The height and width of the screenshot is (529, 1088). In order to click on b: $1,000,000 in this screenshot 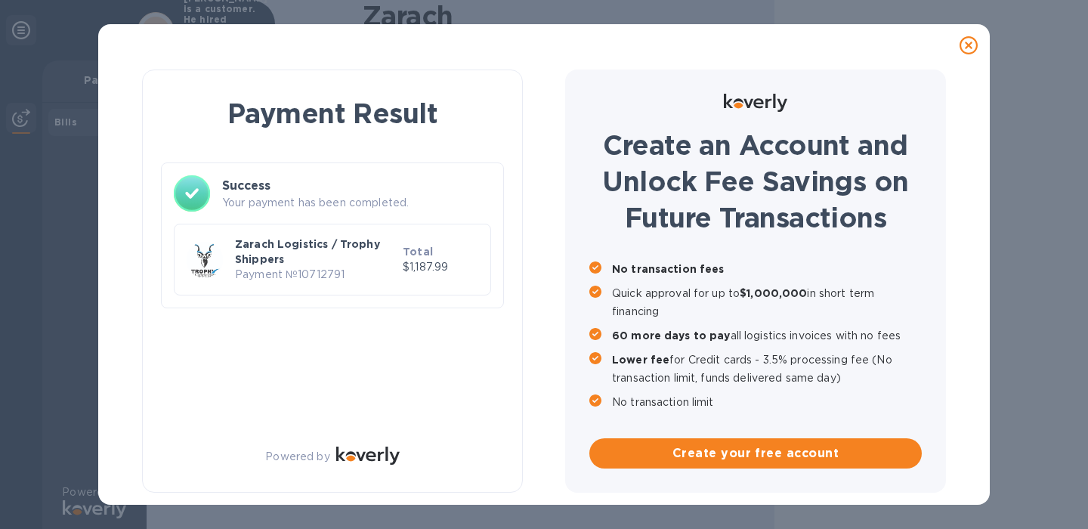, I will do `click(773, 293)`.